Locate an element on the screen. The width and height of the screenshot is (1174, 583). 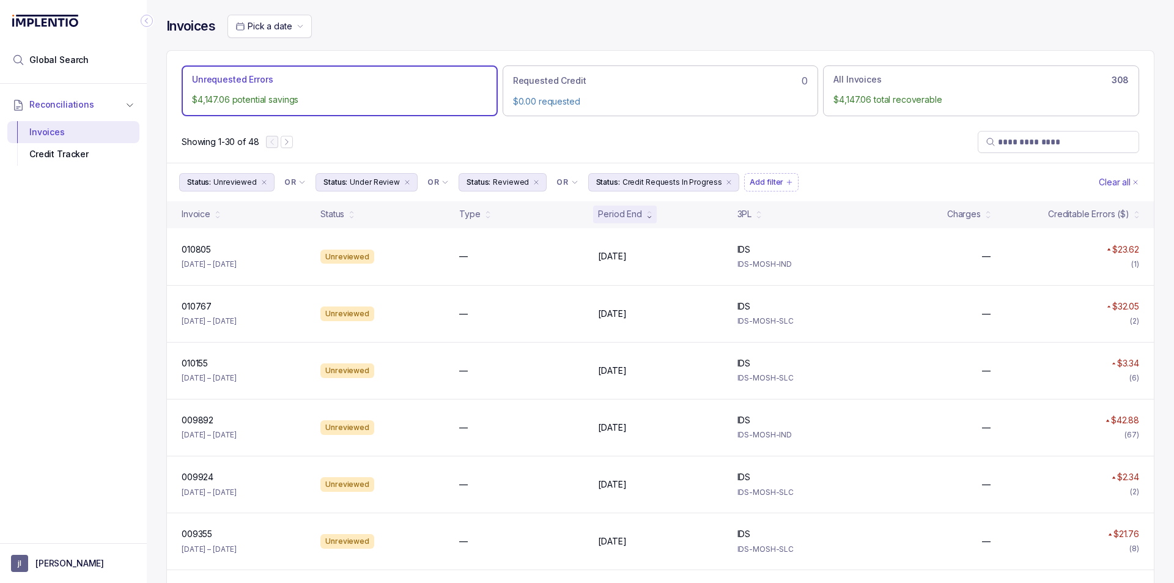
div: Creditable Errors ($) is located at coordinates (1089, 214).